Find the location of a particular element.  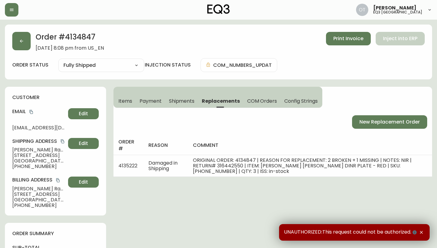

h4: injection status is located at coordinates (168, 65).